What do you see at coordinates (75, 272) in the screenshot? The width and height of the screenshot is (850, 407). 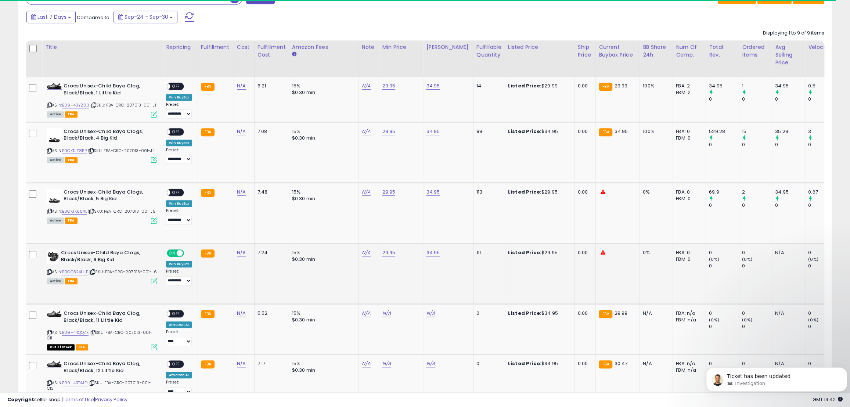 I see `a: B0CQ324HJF` at bounding box center [75, 272].